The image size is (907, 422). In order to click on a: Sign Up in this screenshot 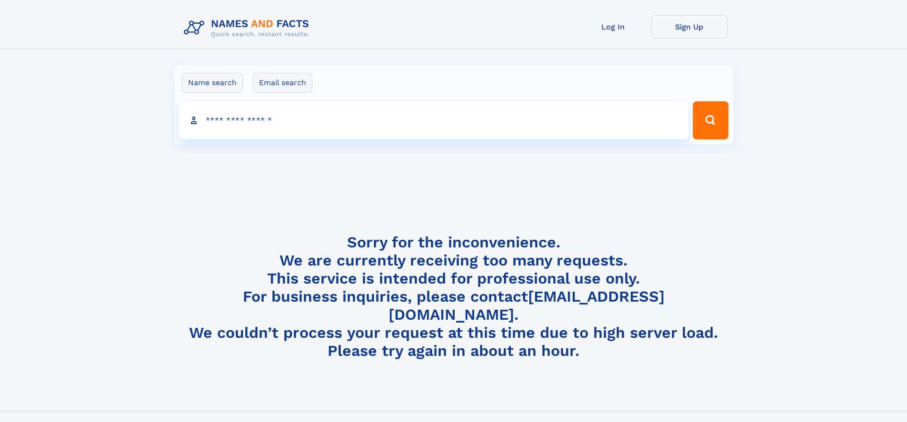, I will do `click(689, 27)`.